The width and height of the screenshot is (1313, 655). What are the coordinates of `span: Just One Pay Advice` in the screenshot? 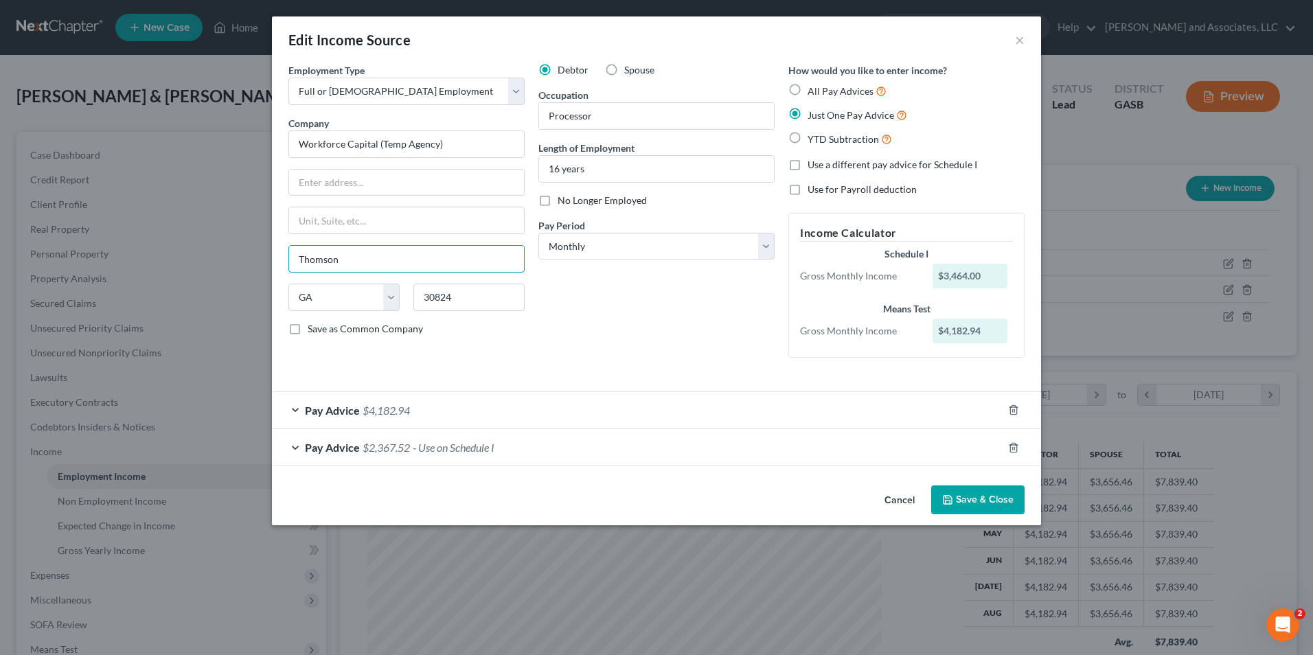 It's located at (851, 115).